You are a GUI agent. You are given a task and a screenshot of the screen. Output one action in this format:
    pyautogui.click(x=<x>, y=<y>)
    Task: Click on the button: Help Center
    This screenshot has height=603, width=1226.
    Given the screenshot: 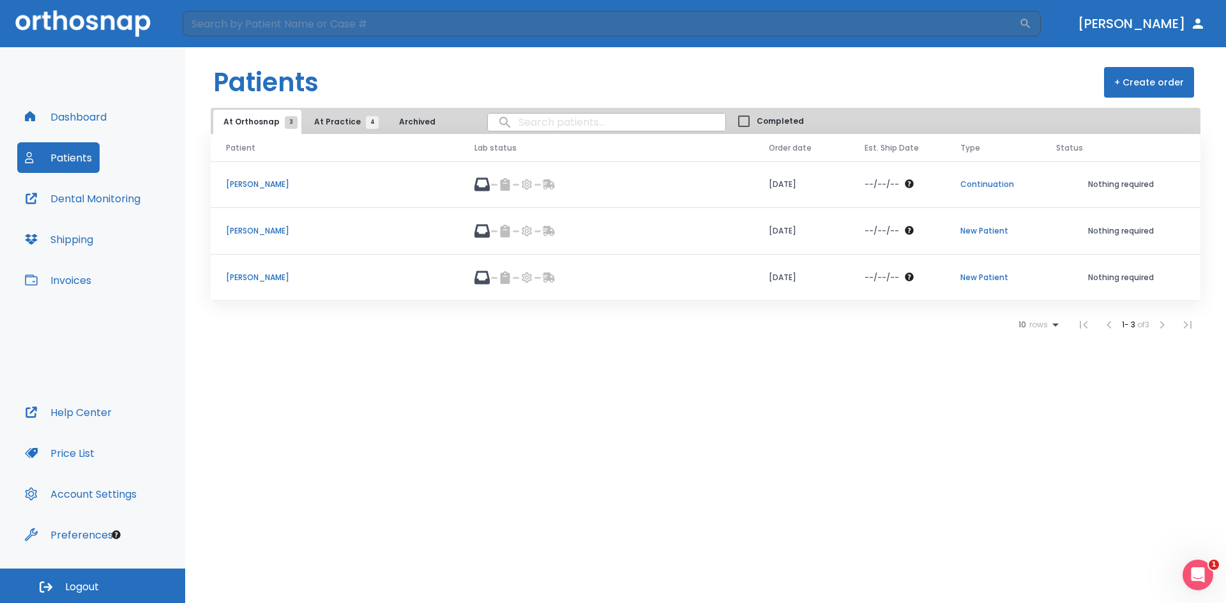 What is the action you would take?
    pyautogui.click(x=68, y=413)
    